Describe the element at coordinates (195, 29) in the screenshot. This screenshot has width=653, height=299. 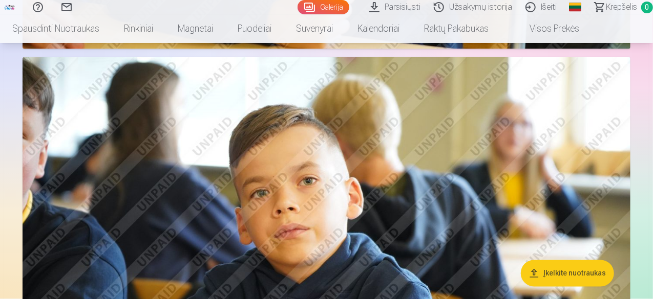
I see `a: Magnetai` at that location.